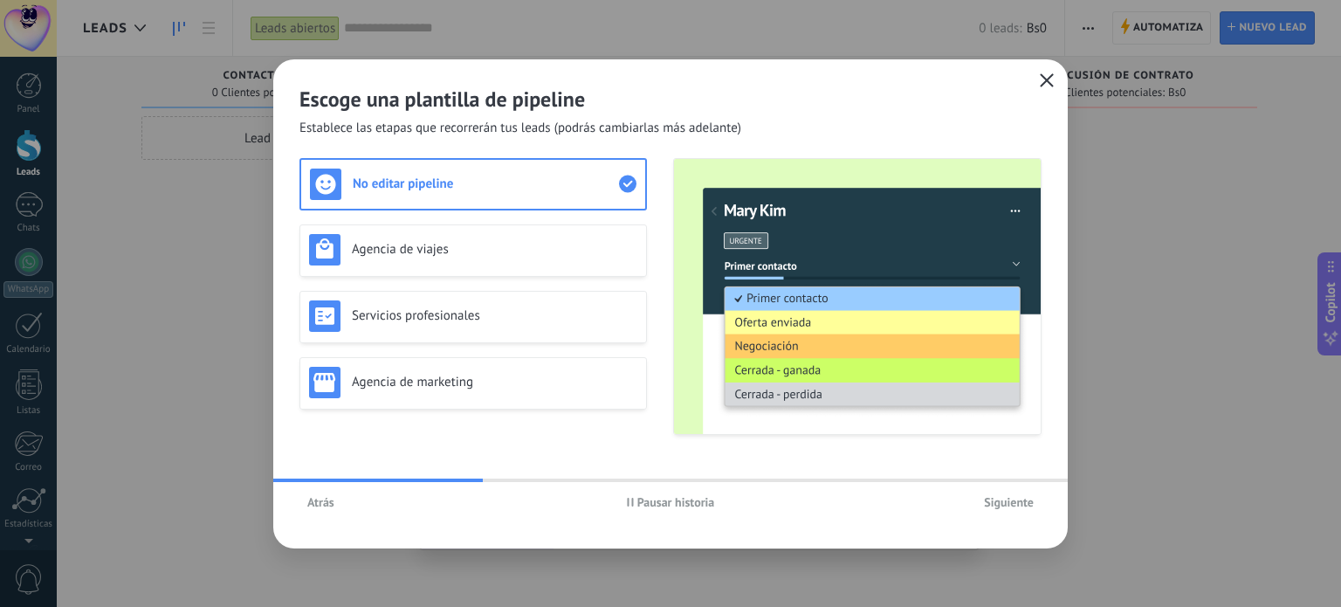  Describe the element at coordinates (520, 128) in the screenshot. I see `span: Establece las etapas que recorrerán tus leads (podrás cambiarlas más adelante)` at that location.